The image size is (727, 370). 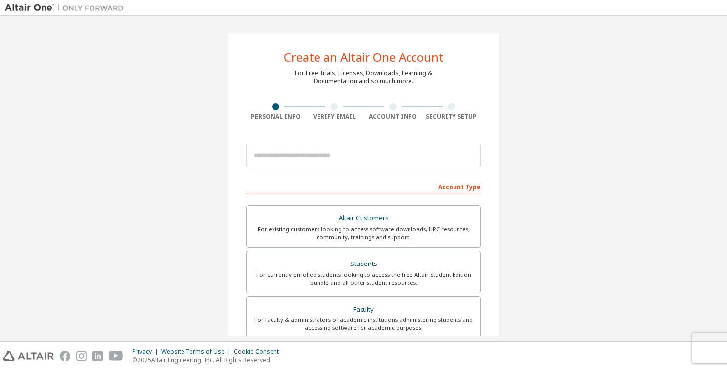 I want to click on img: altair_logo.svg, so click(x=28, y=355).